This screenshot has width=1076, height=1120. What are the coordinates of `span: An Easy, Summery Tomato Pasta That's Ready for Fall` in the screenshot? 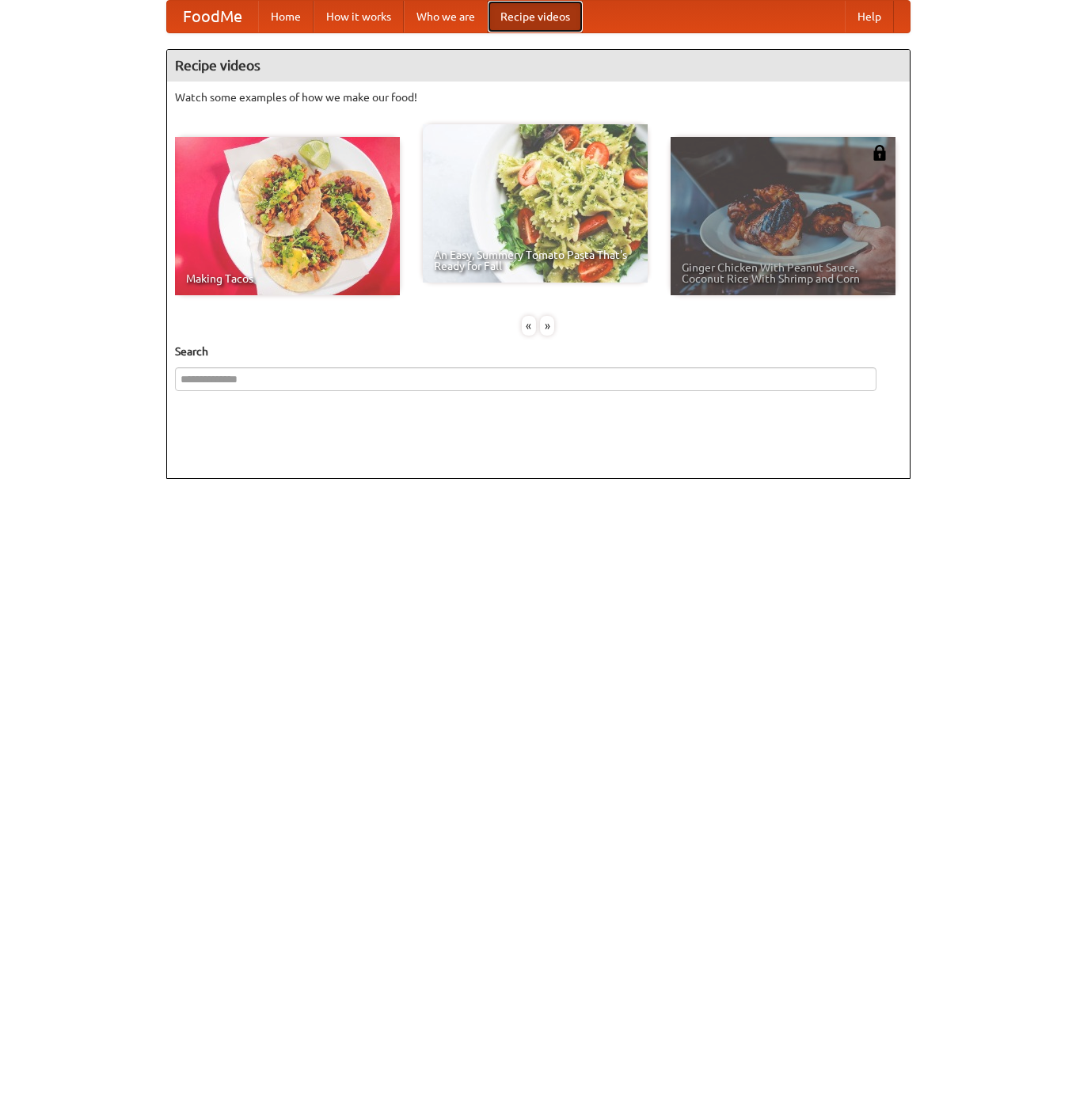 It's located at (535, 260).